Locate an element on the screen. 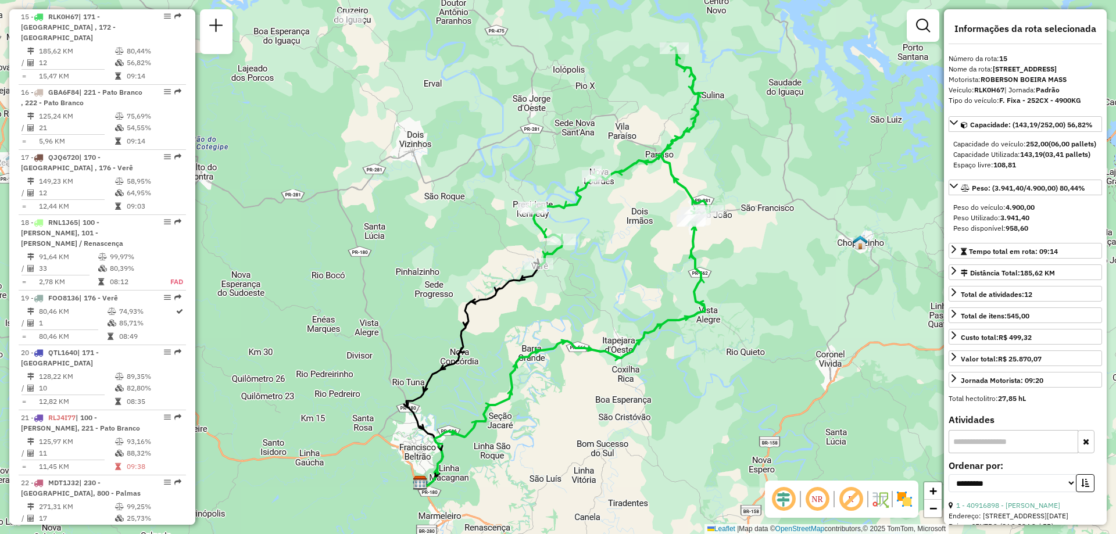 This screenshot has height=534, width=1116. td: 2,78 KM is located at coordinates (68, 282).